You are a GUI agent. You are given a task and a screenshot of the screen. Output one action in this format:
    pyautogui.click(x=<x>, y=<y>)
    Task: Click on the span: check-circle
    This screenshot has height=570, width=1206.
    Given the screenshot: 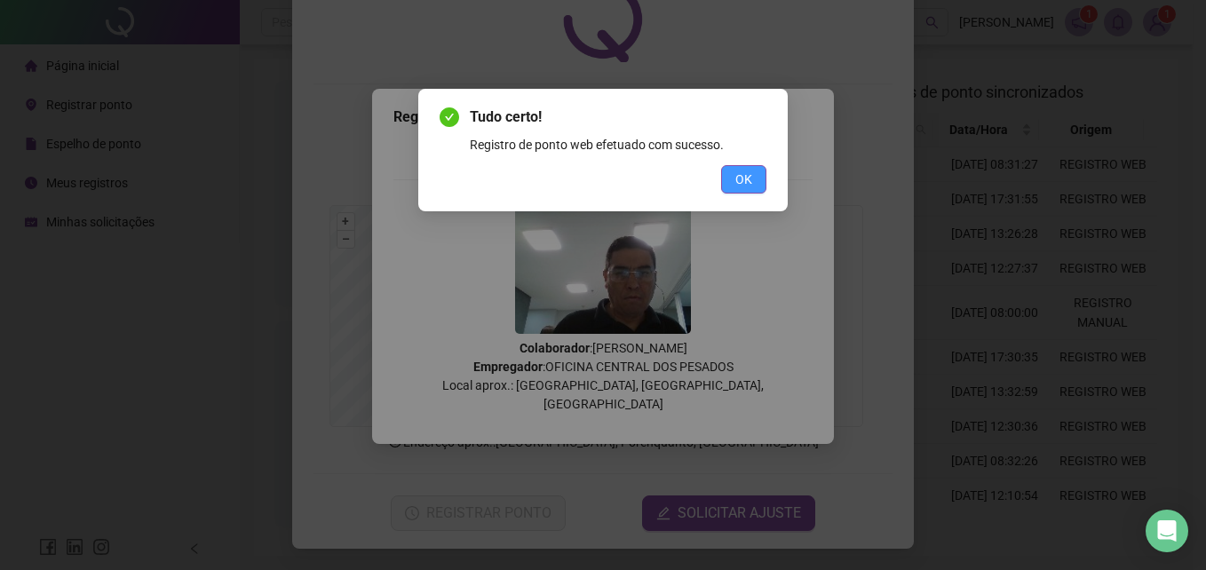 What is the action you would take?
    pyautogui.click(x=449, y=117)
    